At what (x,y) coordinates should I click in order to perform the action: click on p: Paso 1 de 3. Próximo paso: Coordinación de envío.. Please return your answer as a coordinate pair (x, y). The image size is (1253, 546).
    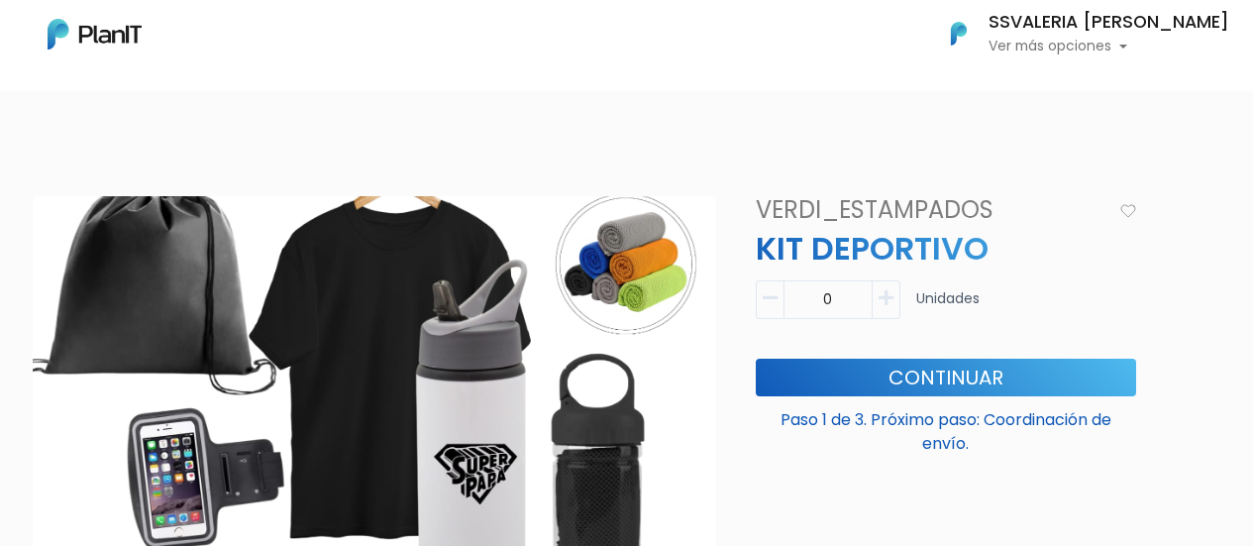
    Looking at the image, I should click on (946, 428).